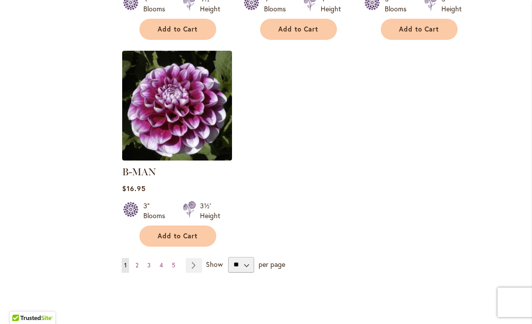  Describe the element at coordinates (137, 266) in the screenshot. I see `a: 2` at that location.